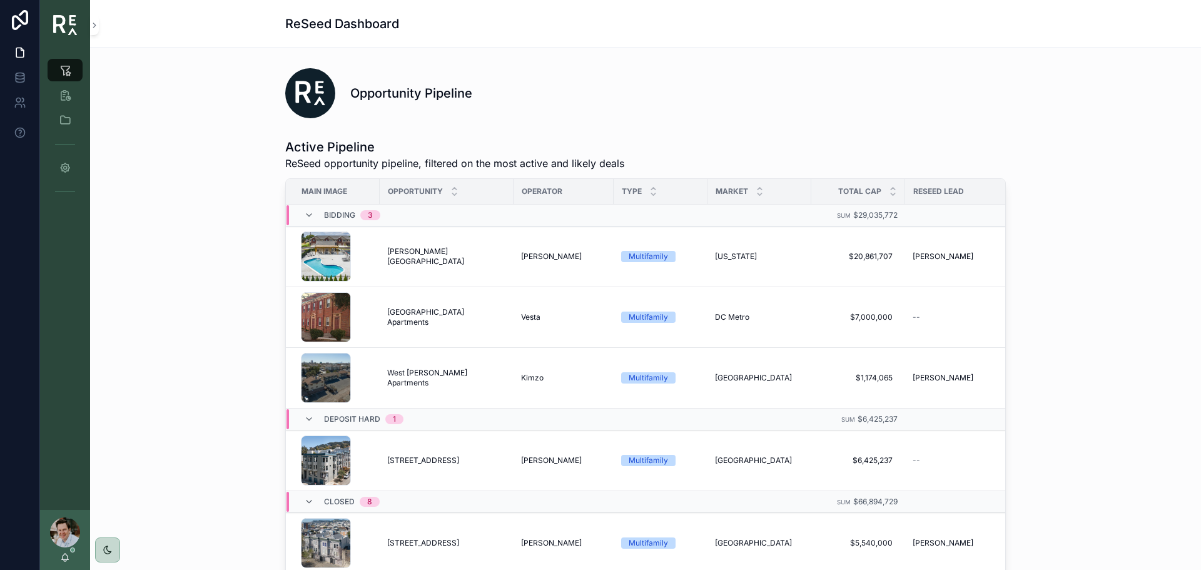  I want to click on span: $5,540,000, so click(858, 543).